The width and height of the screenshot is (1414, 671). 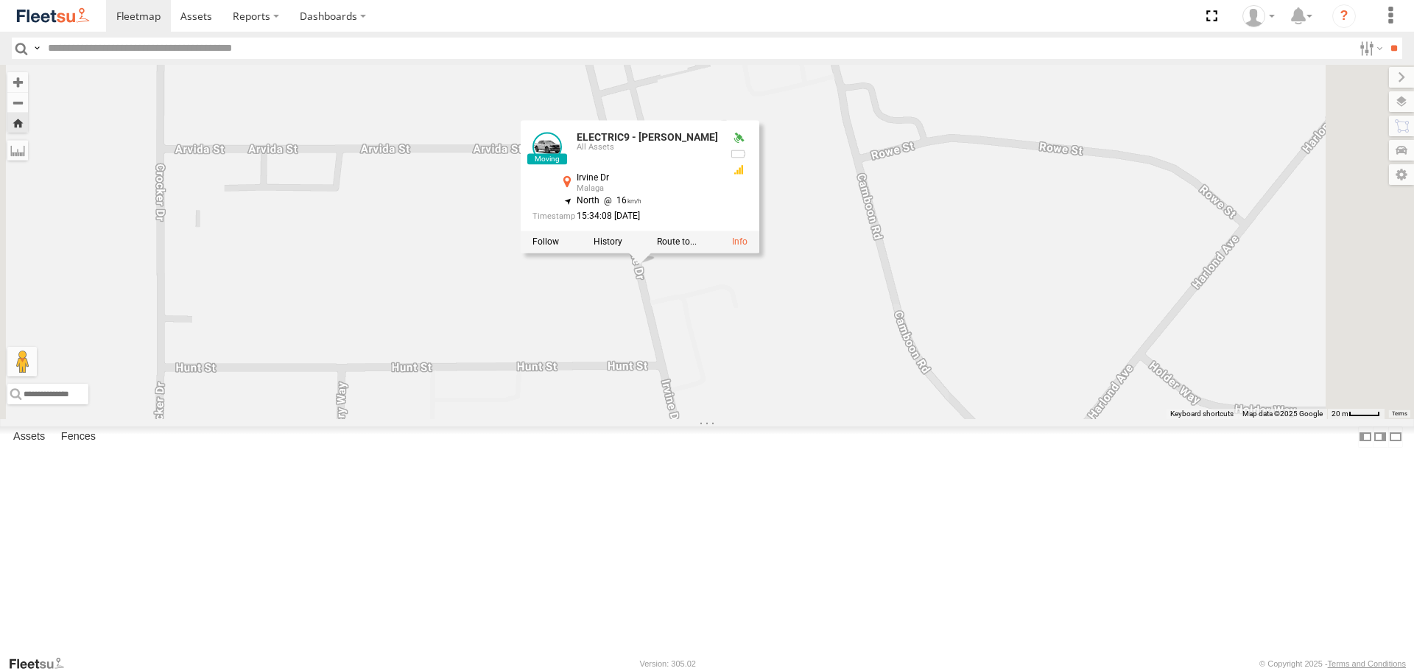 I want to click on button: Zoom out, so click(x=18, y=102).